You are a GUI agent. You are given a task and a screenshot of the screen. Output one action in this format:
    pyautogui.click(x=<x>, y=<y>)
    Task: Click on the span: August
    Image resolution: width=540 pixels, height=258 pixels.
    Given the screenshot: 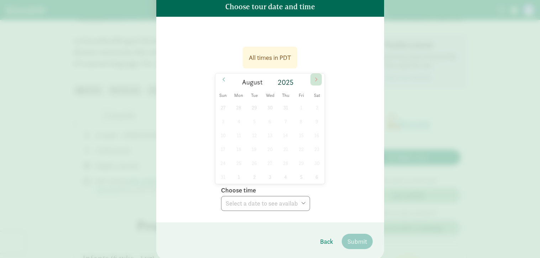 What is the action you would take?
    pyautogui.click(x=252, y=82)
    